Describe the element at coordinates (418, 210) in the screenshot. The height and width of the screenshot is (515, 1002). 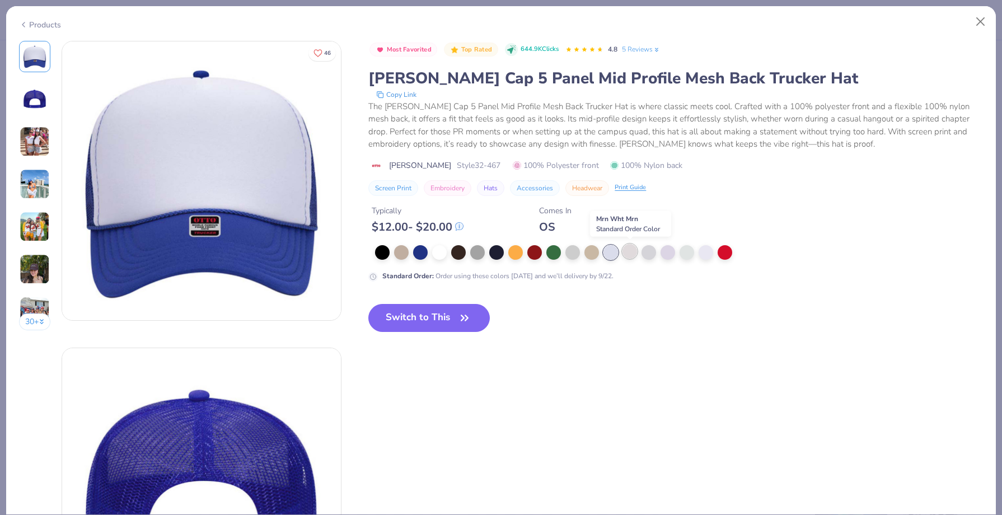
I see `div: Typically` at that location.